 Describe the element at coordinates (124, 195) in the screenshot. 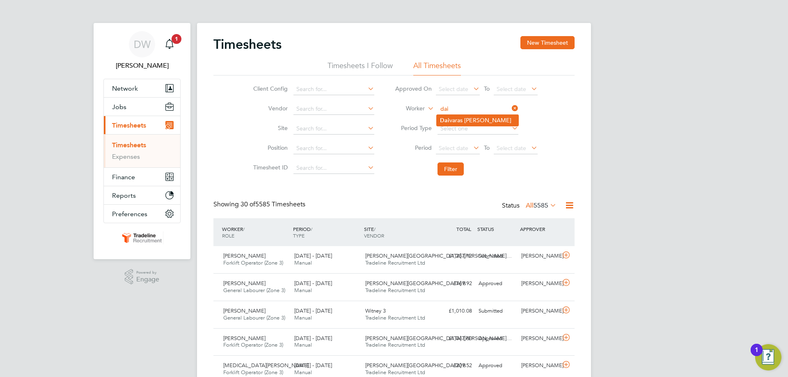

I see `span: Reports` at that location.